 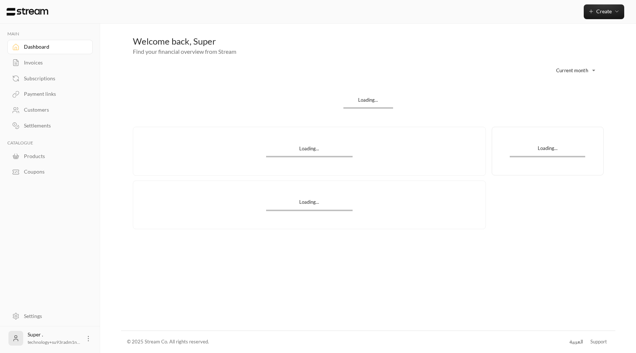 I want to click on span: Create, so click(x=604, y=11).